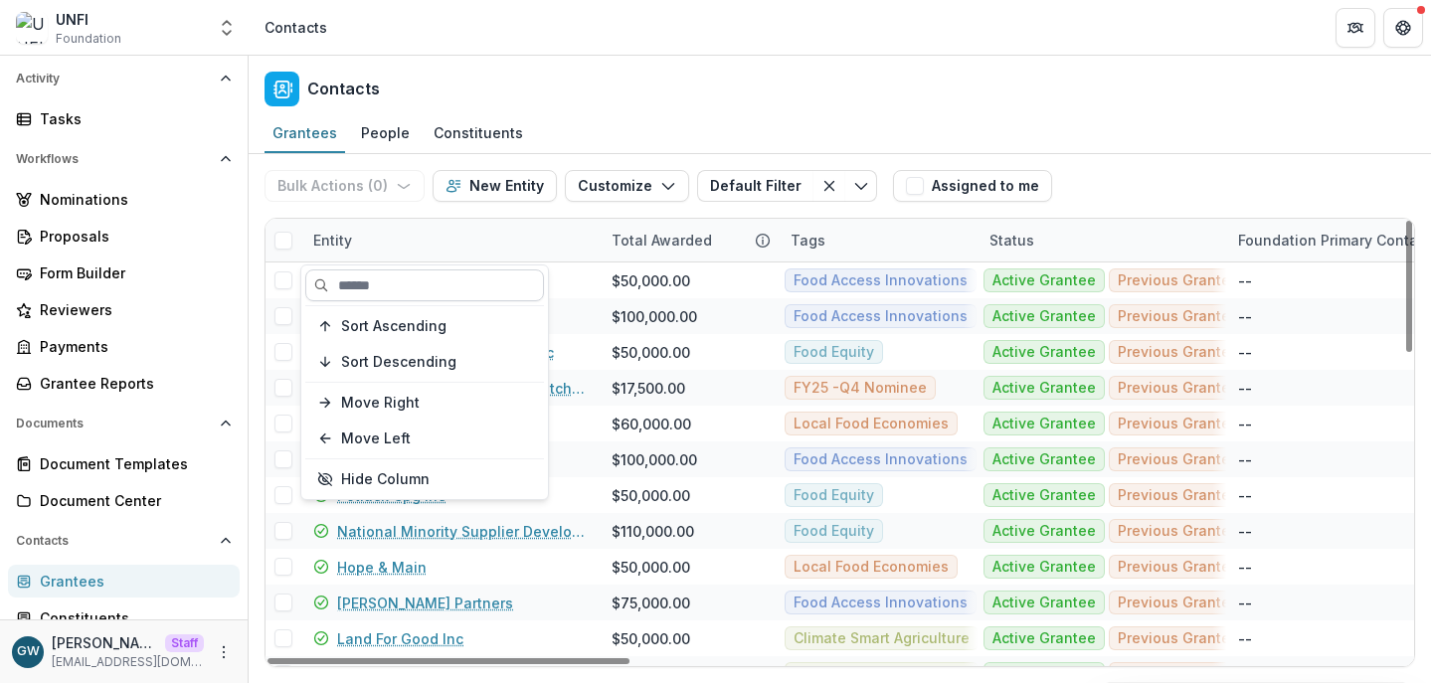 Image resolution: width=1431 pixels, height=683 pixels. What do you see at coordinates (494, 186) in the screenshot?
I see `button: New Entity` at bounding box center [494, 186].